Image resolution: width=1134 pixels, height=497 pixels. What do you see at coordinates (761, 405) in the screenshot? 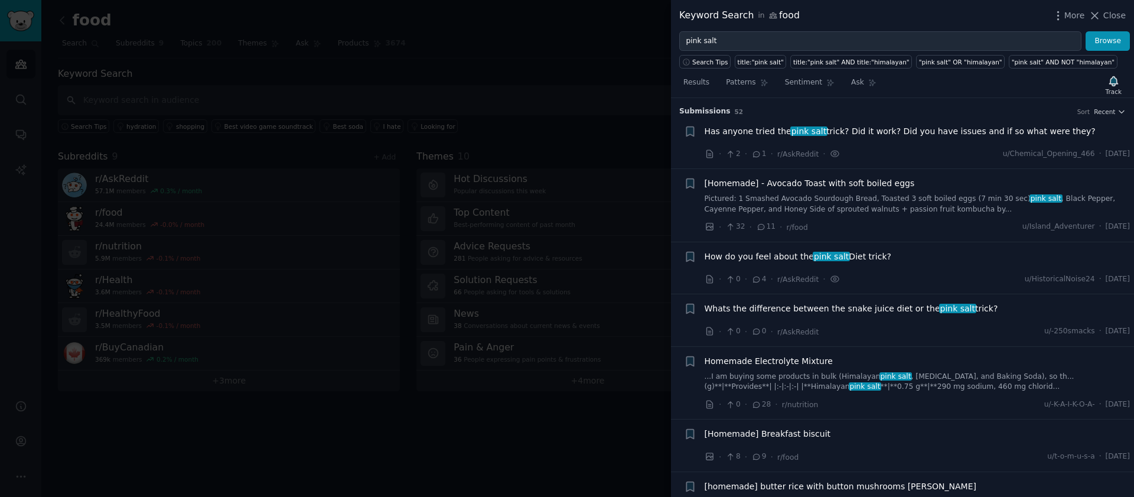
I see `span: 28` at bounding box center [761, 405].